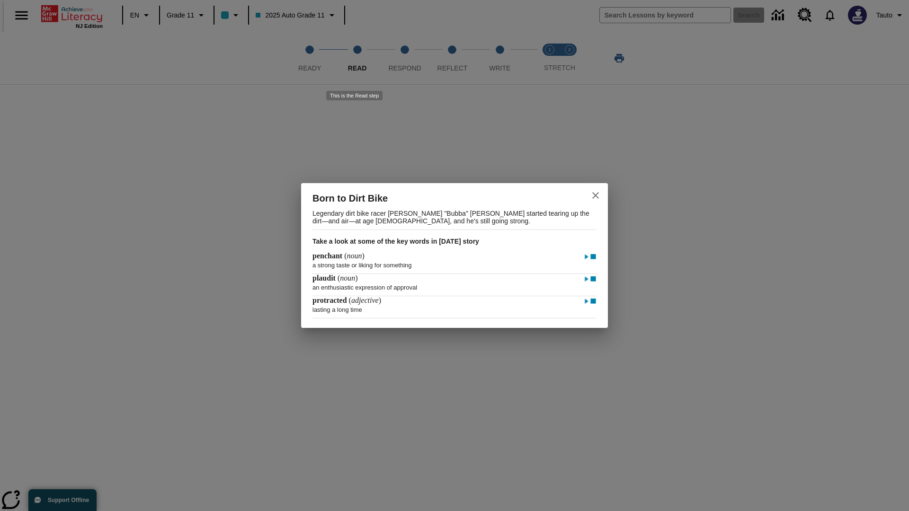 The height and width of the screenshot is (511, 909). What do you see at coordinates (454, 263) in the screenshot?
I see `p: a strong taste or liking for something` at bounding box center [454, 263].